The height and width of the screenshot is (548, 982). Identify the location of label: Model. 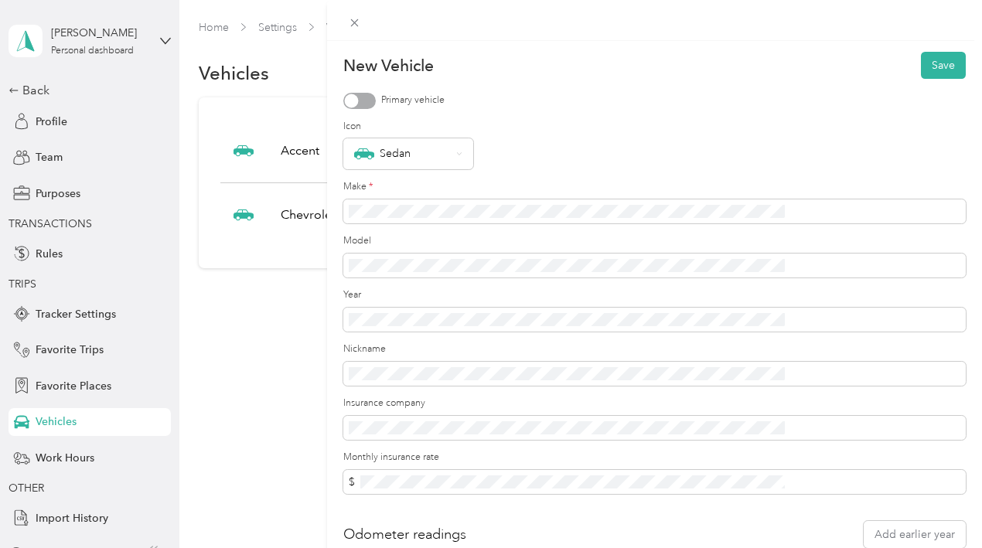
(654, 241).